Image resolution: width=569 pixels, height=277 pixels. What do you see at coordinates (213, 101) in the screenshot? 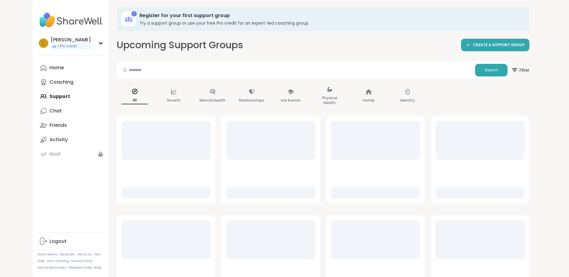
I see `p: Mental Health` at bounding box center [213, 101].